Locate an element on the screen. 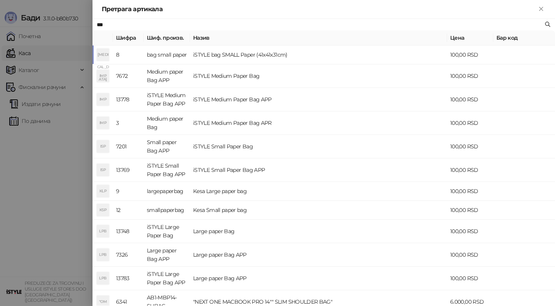 The height and width of the screenshot is (306, 555). td: 13783 is located at coordinates (128, 278).